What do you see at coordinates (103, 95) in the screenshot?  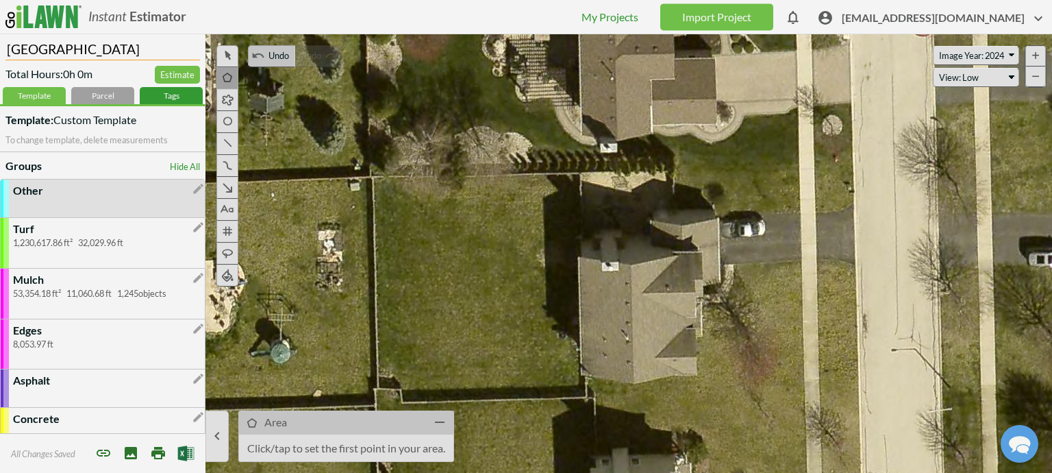 I see `div: Parcel` at bounding box center [103, 95].